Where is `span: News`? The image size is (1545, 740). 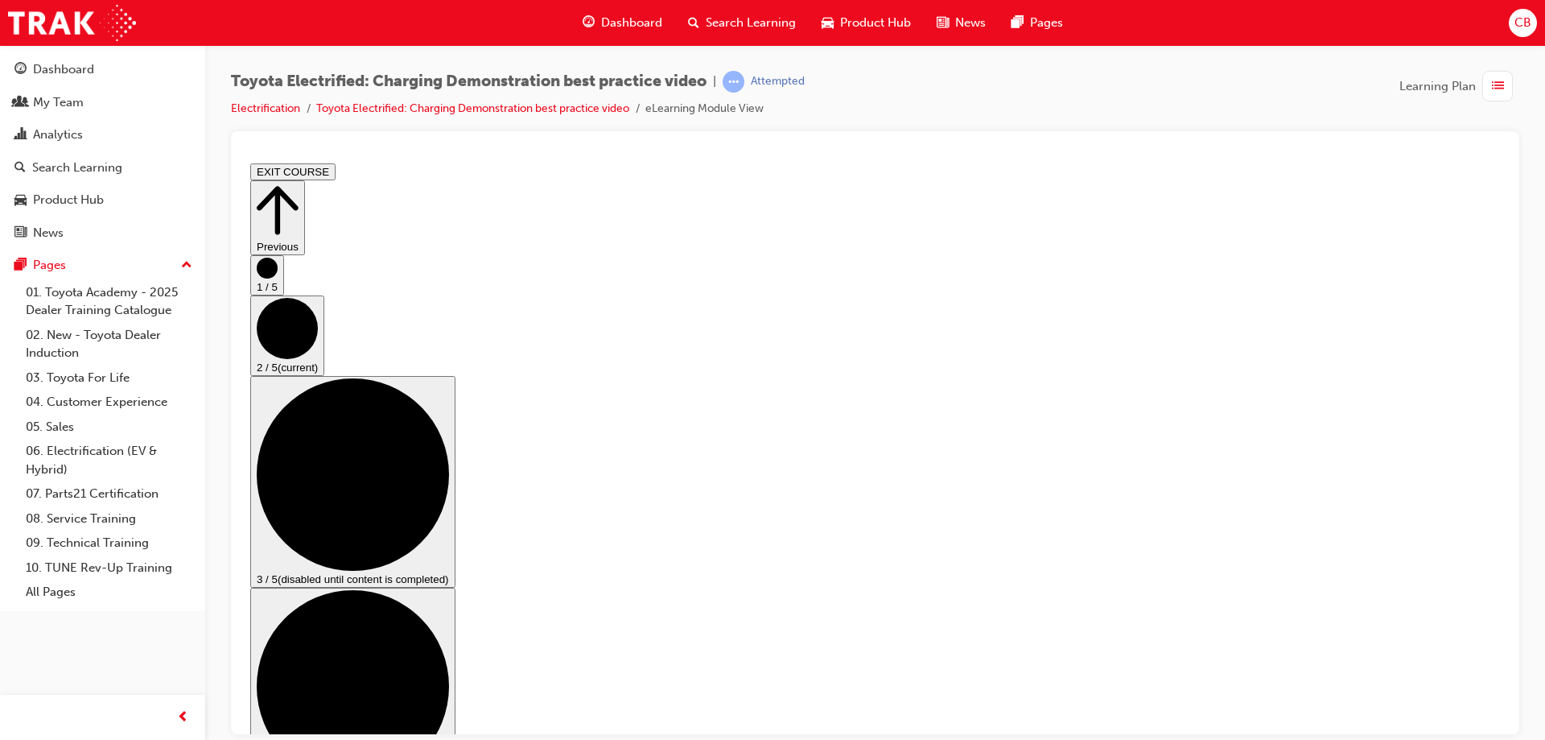
span: News is located at coordinates (970, 23).